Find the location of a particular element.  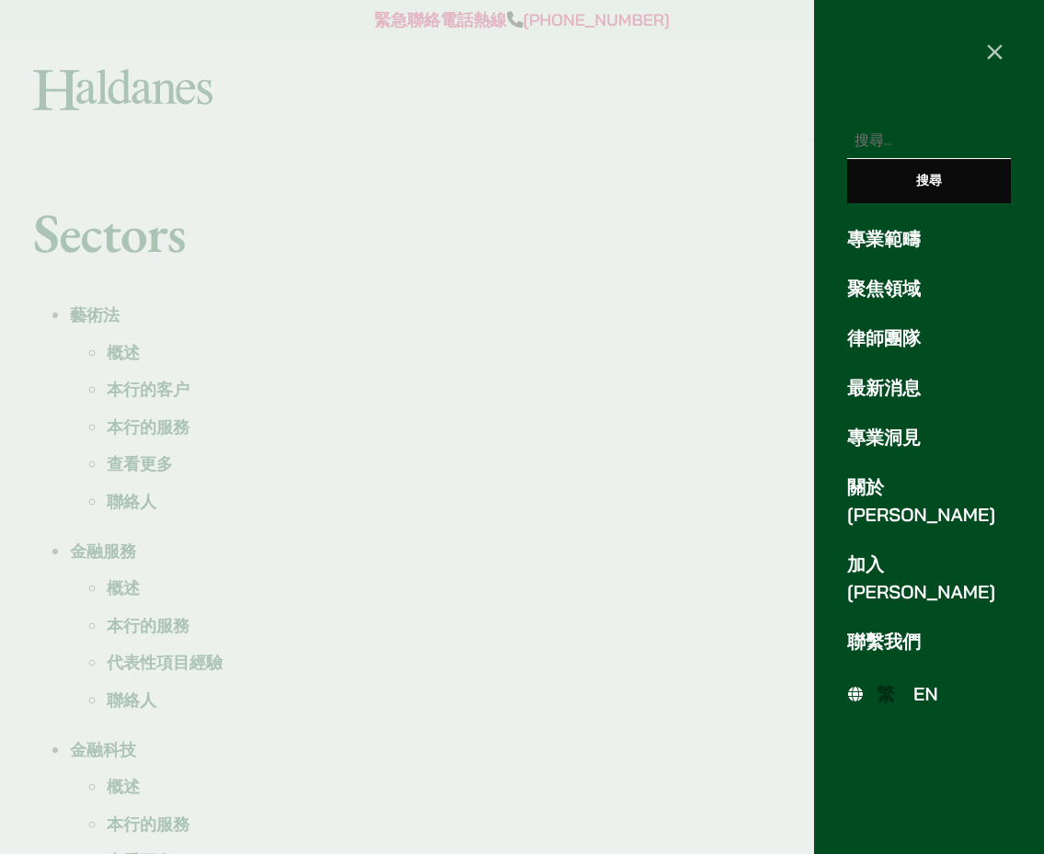

input: 搜尋關鍵字: is located at coordinates (929, 140).